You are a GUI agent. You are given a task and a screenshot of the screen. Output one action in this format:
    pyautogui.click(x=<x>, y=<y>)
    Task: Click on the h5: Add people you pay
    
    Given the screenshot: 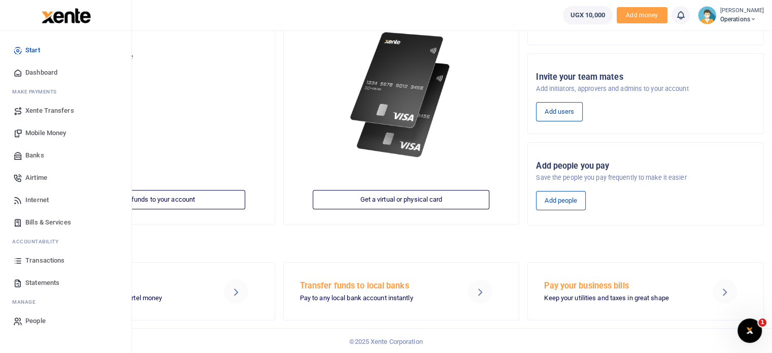 What is the action you would take?
    pyautogui.click(x=646, y=166)
    